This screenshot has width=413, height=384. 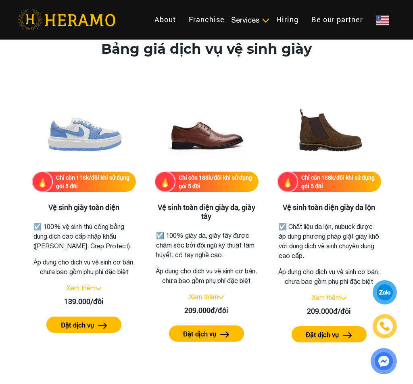 I want to click on div: 139.000/đôi, so click(x=84, y=301).